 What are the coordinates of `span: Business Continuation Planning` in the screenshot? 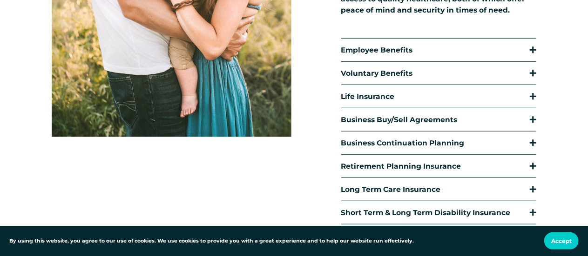 It's located at (435, 143).